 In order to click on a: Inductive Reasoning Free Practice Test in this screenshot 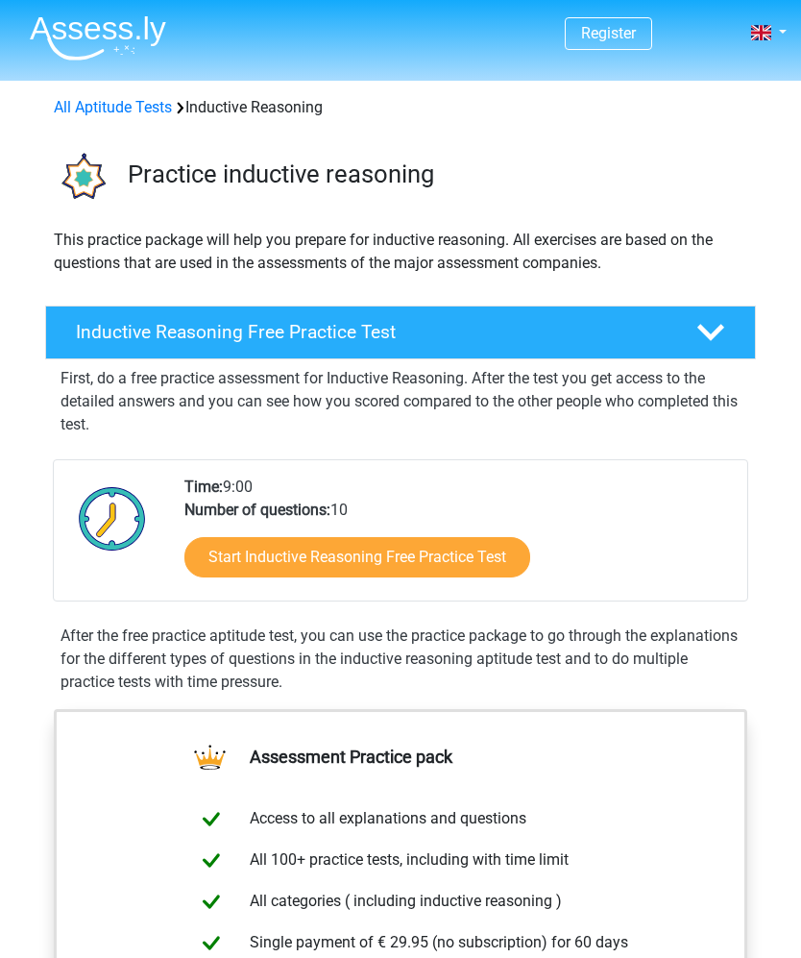, I will do `click(401, 332)`.